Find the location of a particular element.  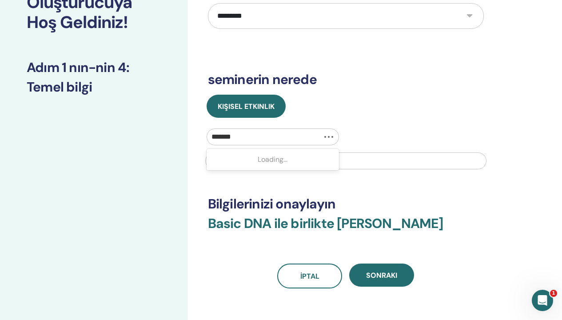

div: Loading... is located at coordinates (273, 160).